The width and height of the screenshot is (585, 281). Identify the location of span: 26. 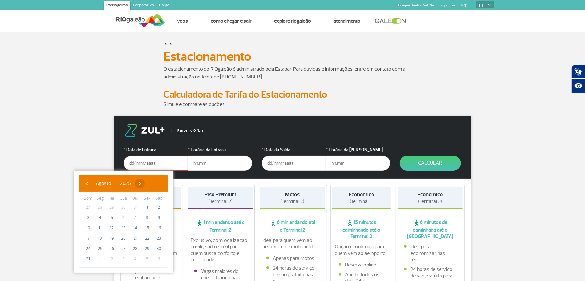
(112, 248).